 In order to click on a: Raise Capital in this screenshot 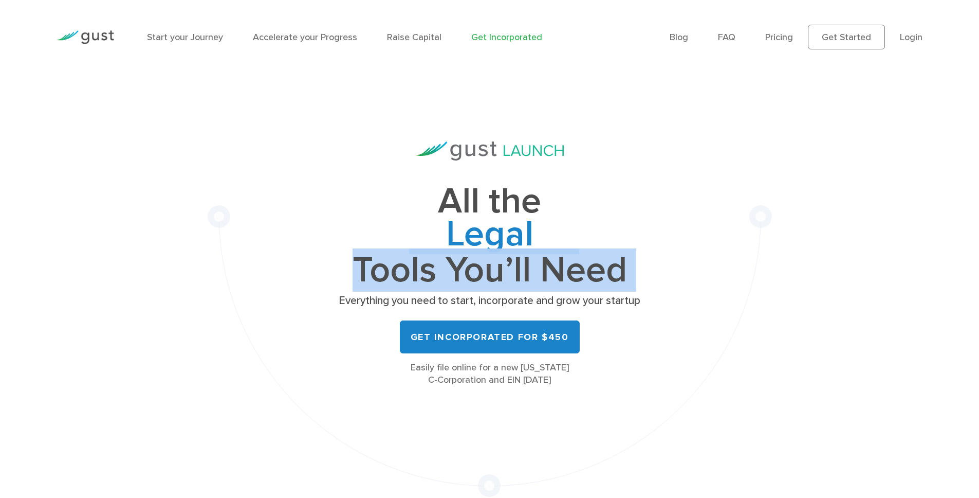, I will do `click(414, 37)`.